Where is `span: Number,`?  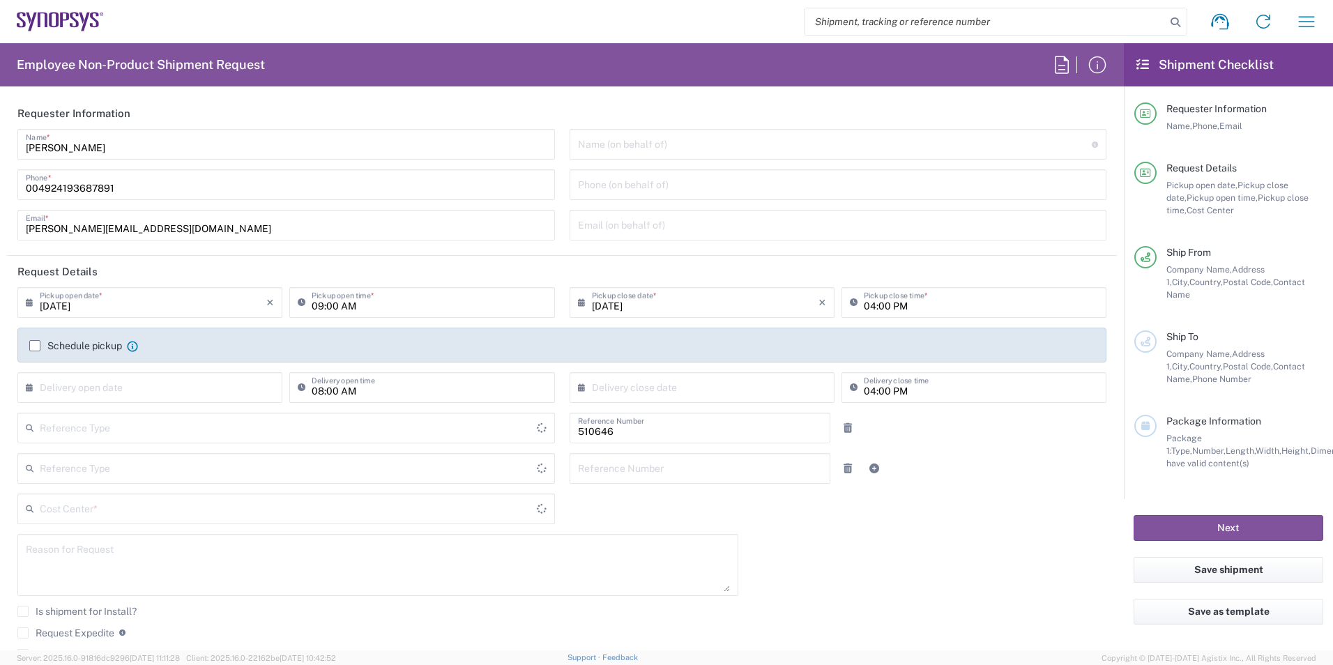
span: Number, is located at coordinates (1209, 450).